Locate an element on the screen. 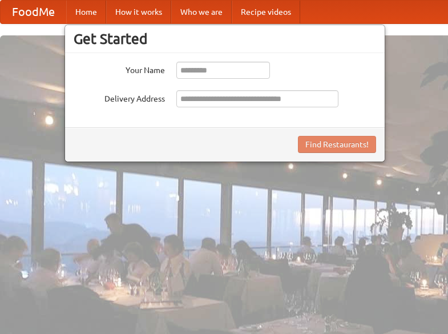  button: Find Restaurants! is located at coordinates (337, 144).